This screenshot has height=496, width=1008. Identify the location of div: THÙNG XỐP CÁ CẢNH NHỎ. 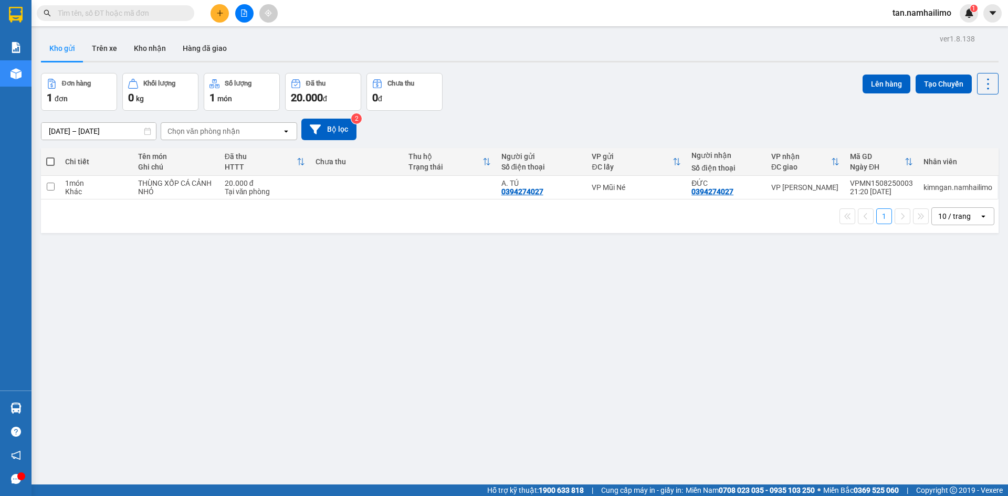
(176, 187).